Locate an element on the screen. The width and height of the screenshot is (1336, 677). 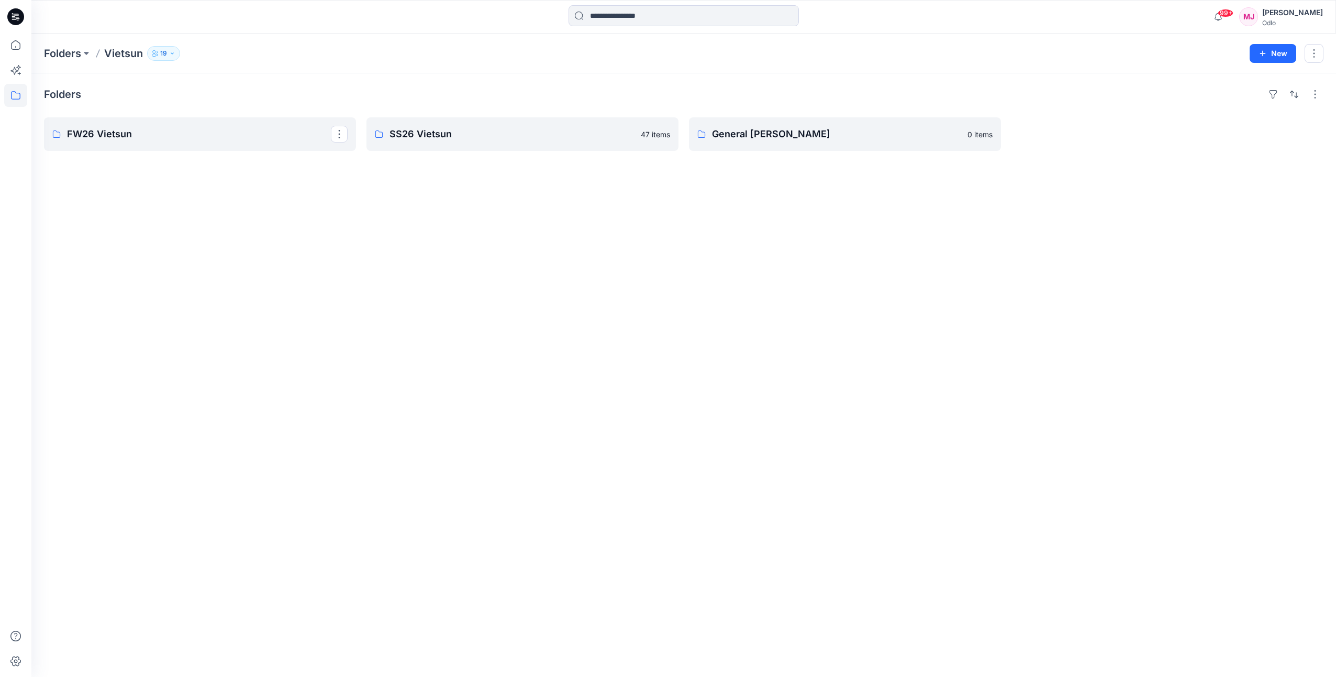
div: Odlo is located at coordinates (1293, 23).